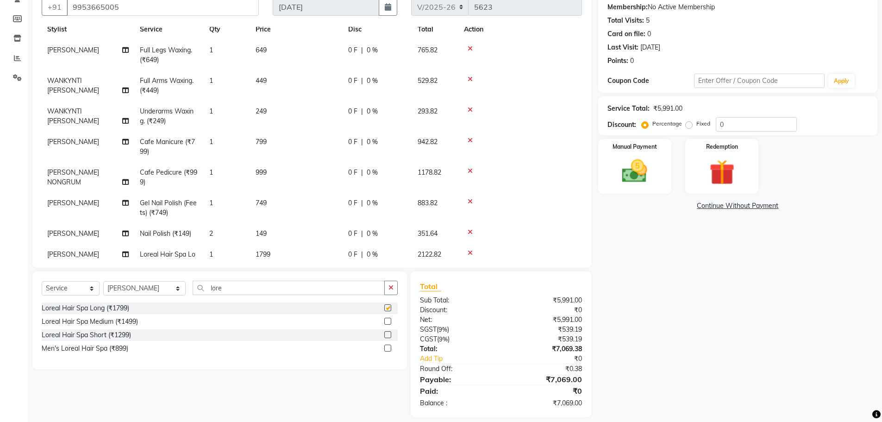  I want to click on div: ₹539.19, so click(545, 329).